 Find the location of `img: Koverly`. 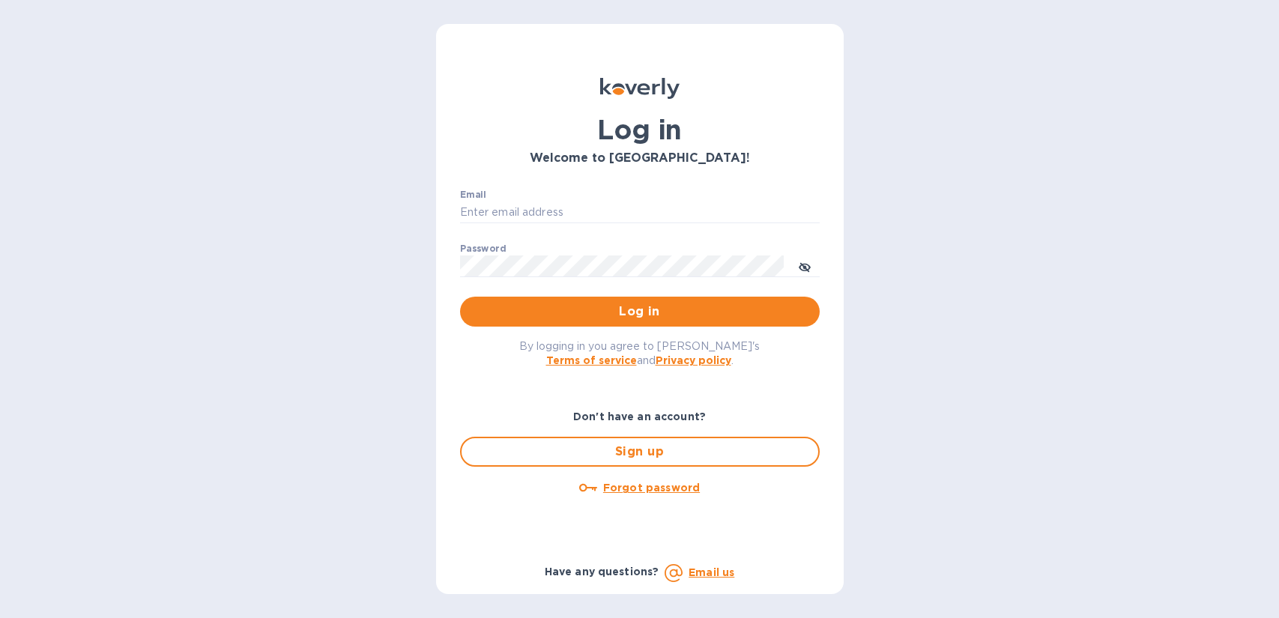

img: Koverly is located at coordinates (640, 88).